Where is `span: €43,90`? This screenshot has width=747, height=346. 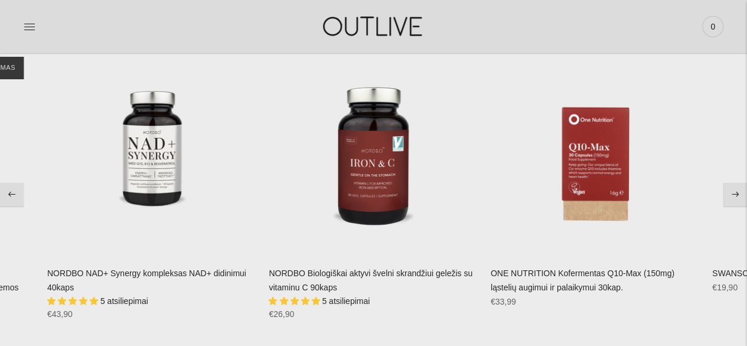 span: €43,90 is located at coordinates (60, 314).